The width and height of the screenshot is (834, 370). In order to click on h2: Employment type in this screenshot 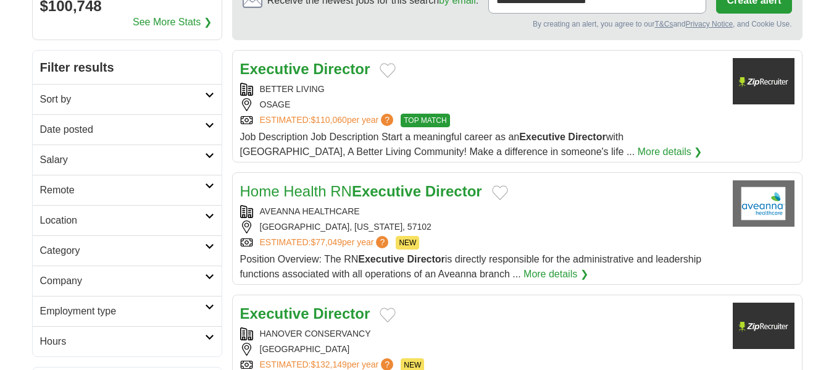, I will do `click(122, 311)`.